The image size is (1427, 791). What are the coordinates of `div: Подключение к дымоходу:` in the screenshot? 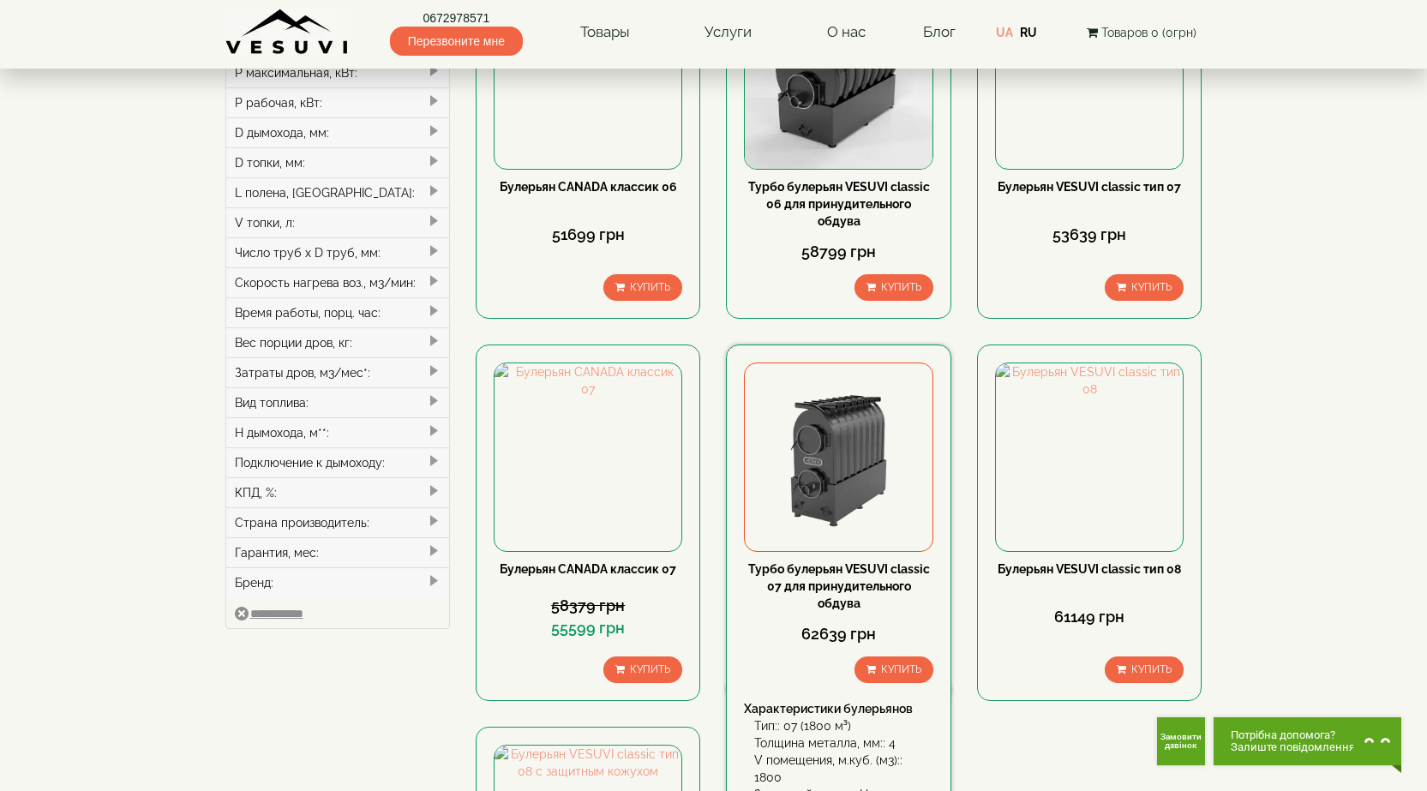 It's located at (338, 462).